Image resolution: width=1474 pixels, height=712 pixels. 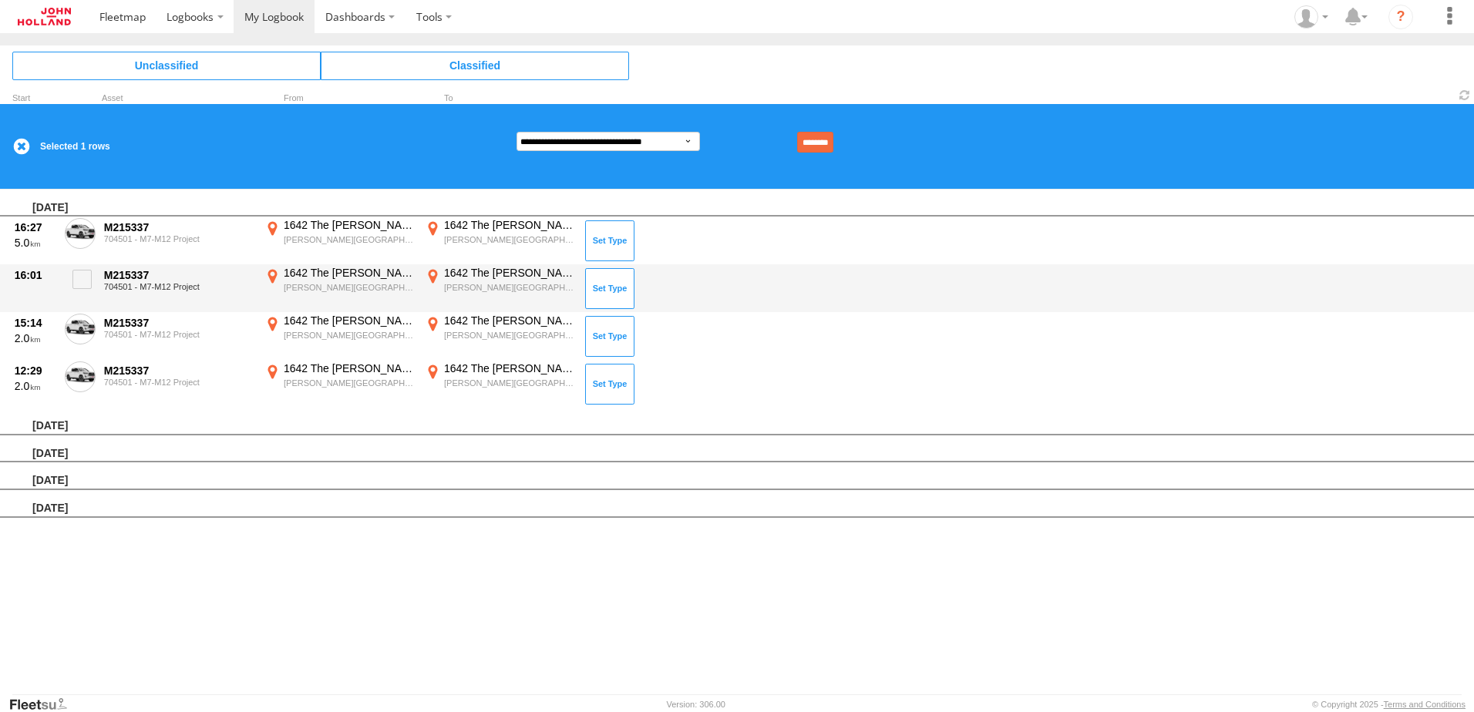 I want to click on div: 16:01, so click(x=35, y=275).